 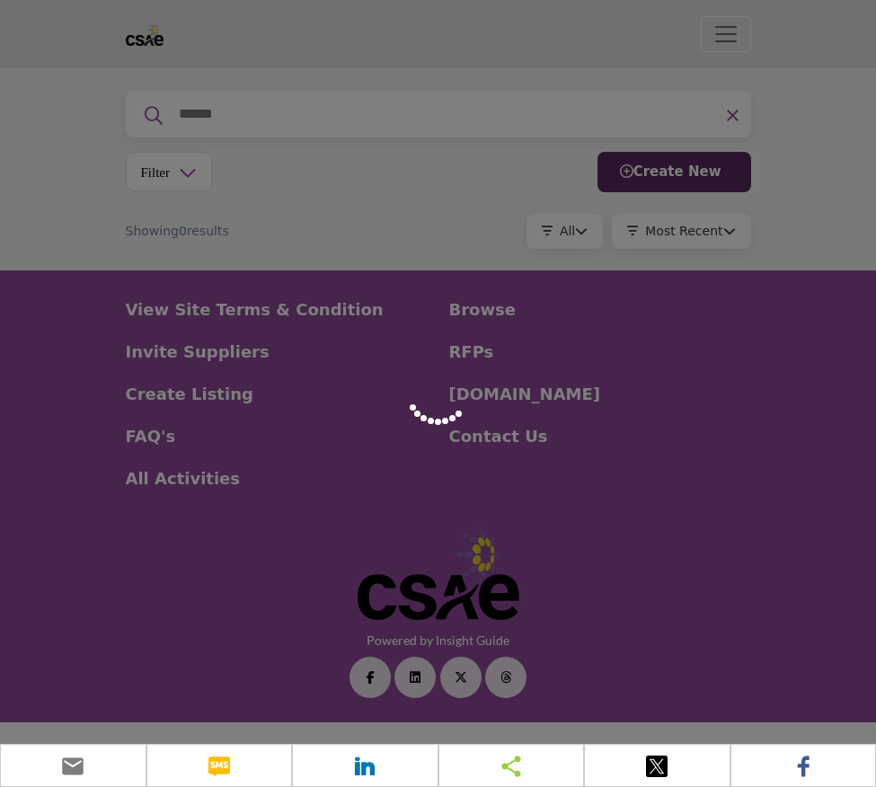 I want to click on img: linkedin-white sharing button, so click(x=365, y=767).